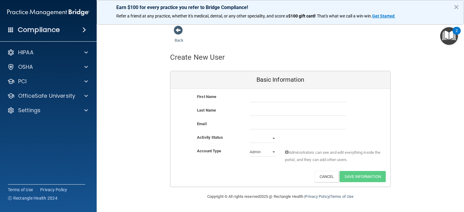 This screenshot has width=464, height=212. Describe the element at coordinates (362, 177) in the screenshot. I see `button: Save Information` at that location.